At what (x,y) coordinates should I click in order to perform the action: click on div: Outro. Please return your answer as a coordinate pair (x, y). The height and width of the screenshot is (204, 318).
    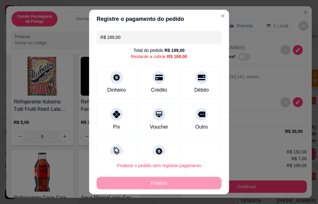
    Looking at the image, I should click on (202, 127).